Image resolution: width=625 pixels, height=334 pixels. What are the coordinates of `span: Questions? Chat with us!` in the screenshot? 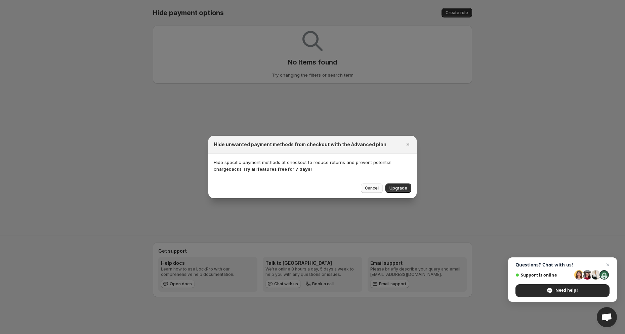 It's located at (562, 265).